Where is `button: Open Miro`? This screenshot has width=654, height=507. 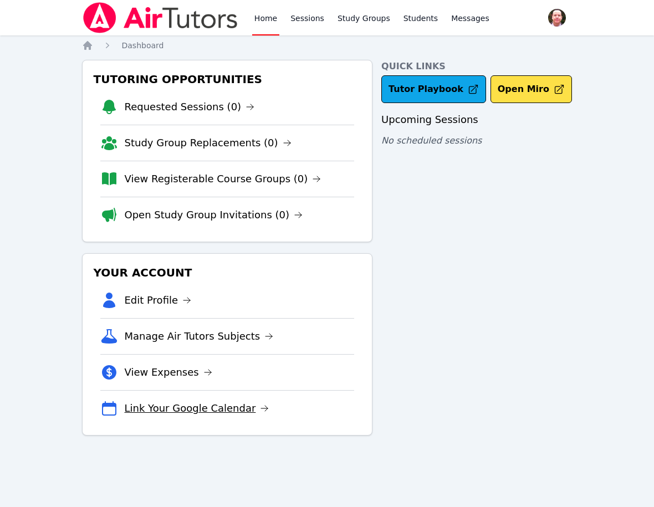
button: Open Miro is located at coordinates (531, 89).